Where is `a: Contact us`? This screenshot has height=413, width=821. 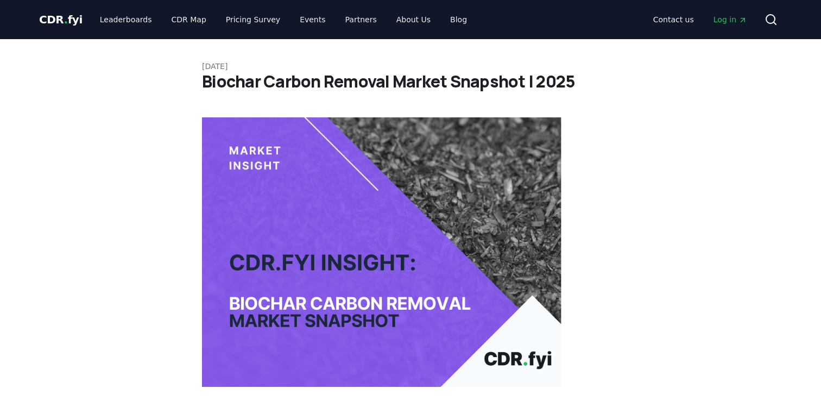 a: Contact us is located at coordinates (673, 20).